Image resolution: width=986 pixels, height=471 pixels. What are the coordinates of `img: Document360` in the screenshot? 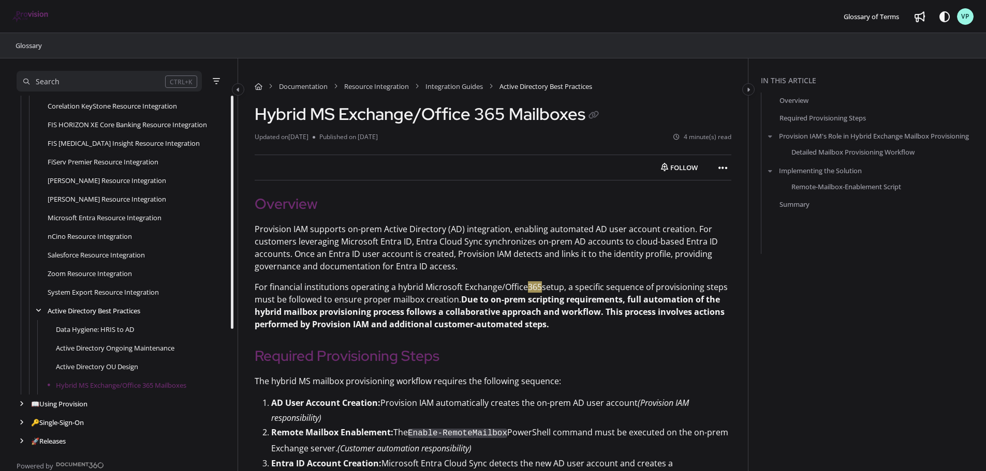 It's located at (80, 466).